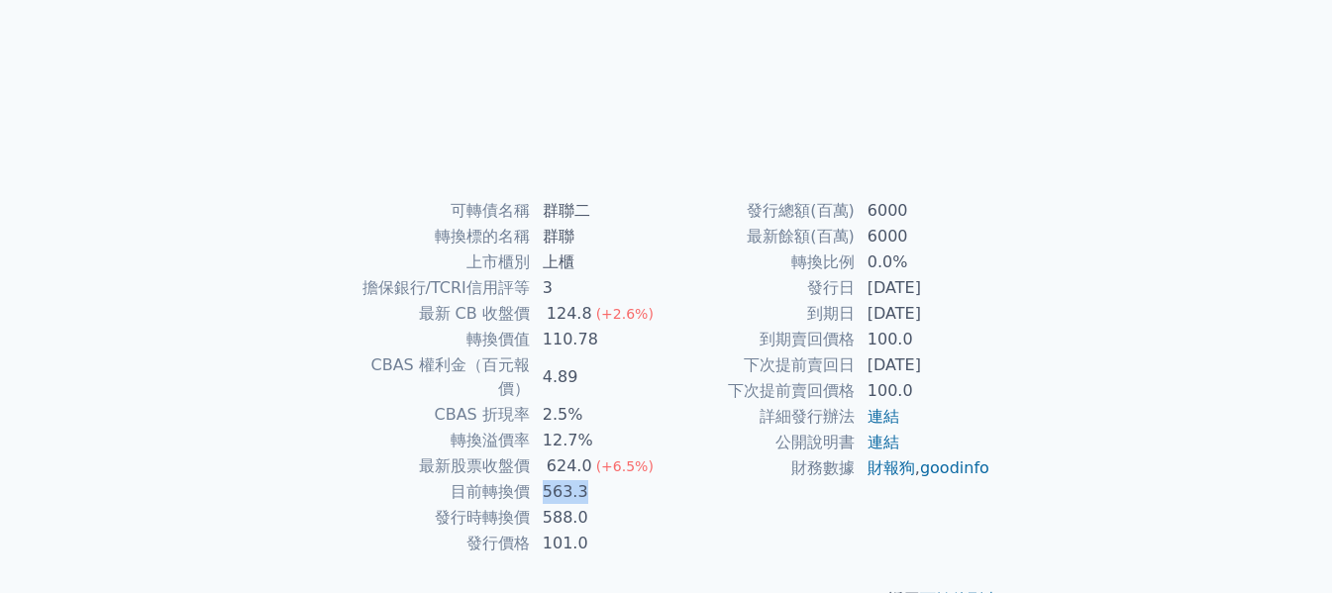  I want to click on a: 財報狗, so click(891, 467).